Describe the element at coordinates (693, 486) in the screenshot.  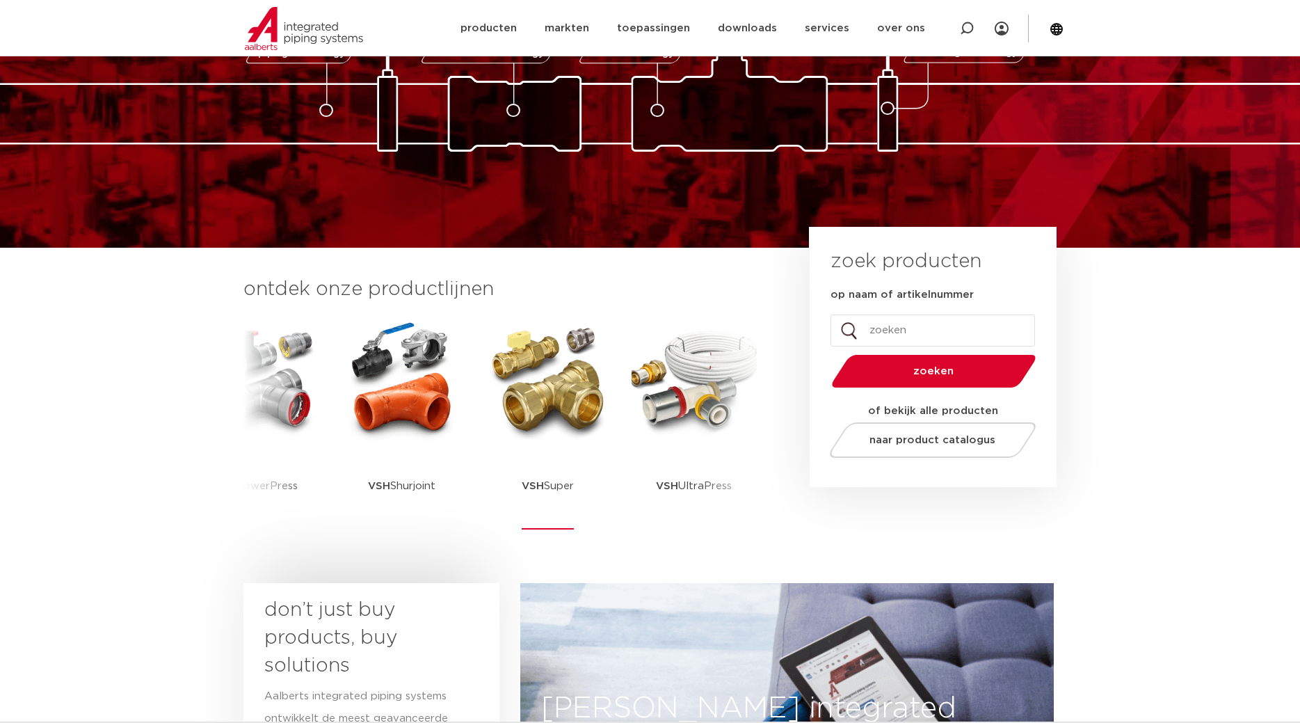
I see `p: UltraPress` at that location.